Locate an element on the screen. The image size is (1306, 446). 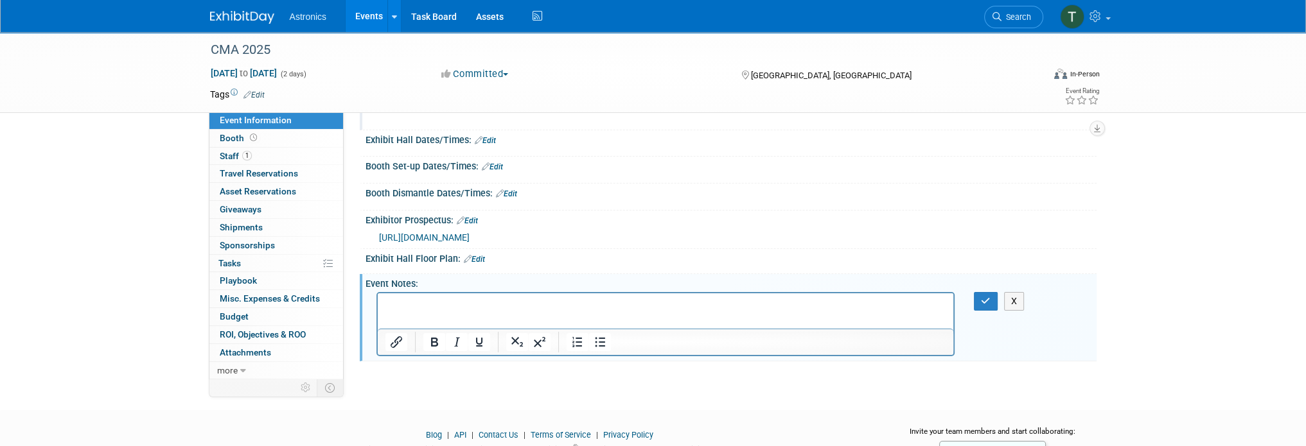
a: Asset Reservations is located at coordinates (276, 191).